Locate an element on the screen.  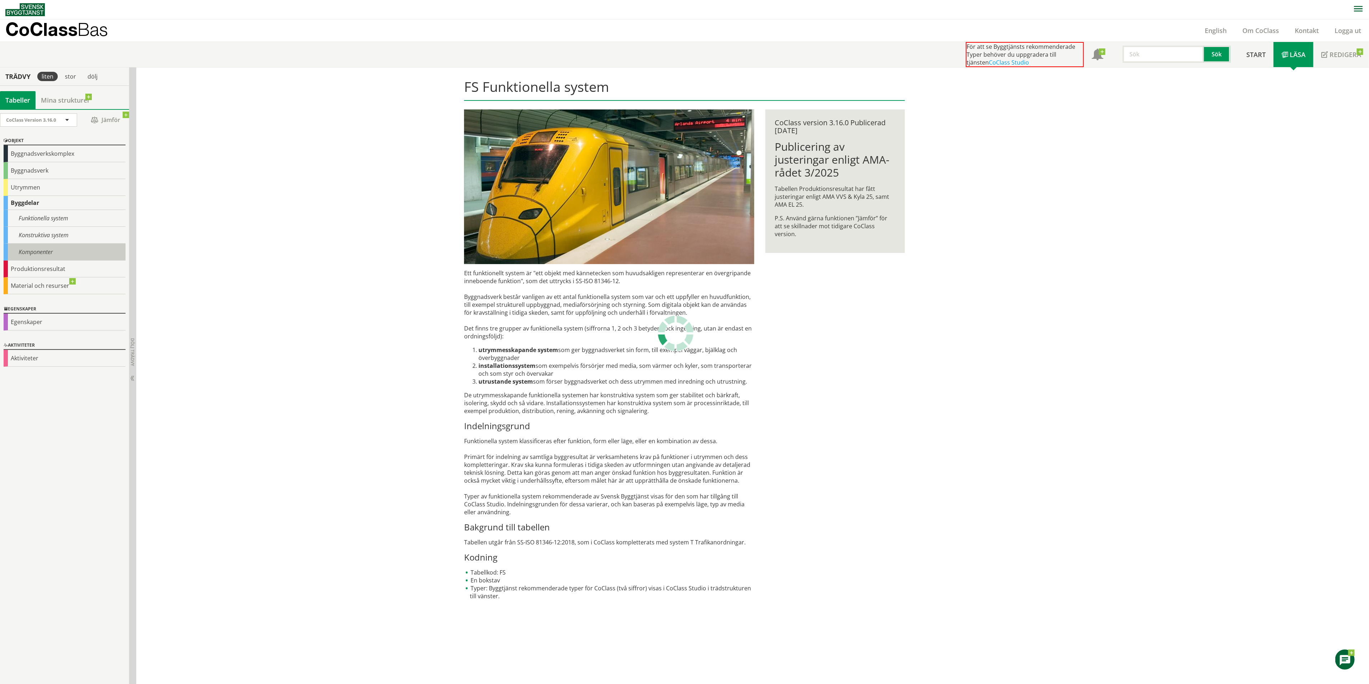
strong: utrustande system is located at coordinates (506, 381).